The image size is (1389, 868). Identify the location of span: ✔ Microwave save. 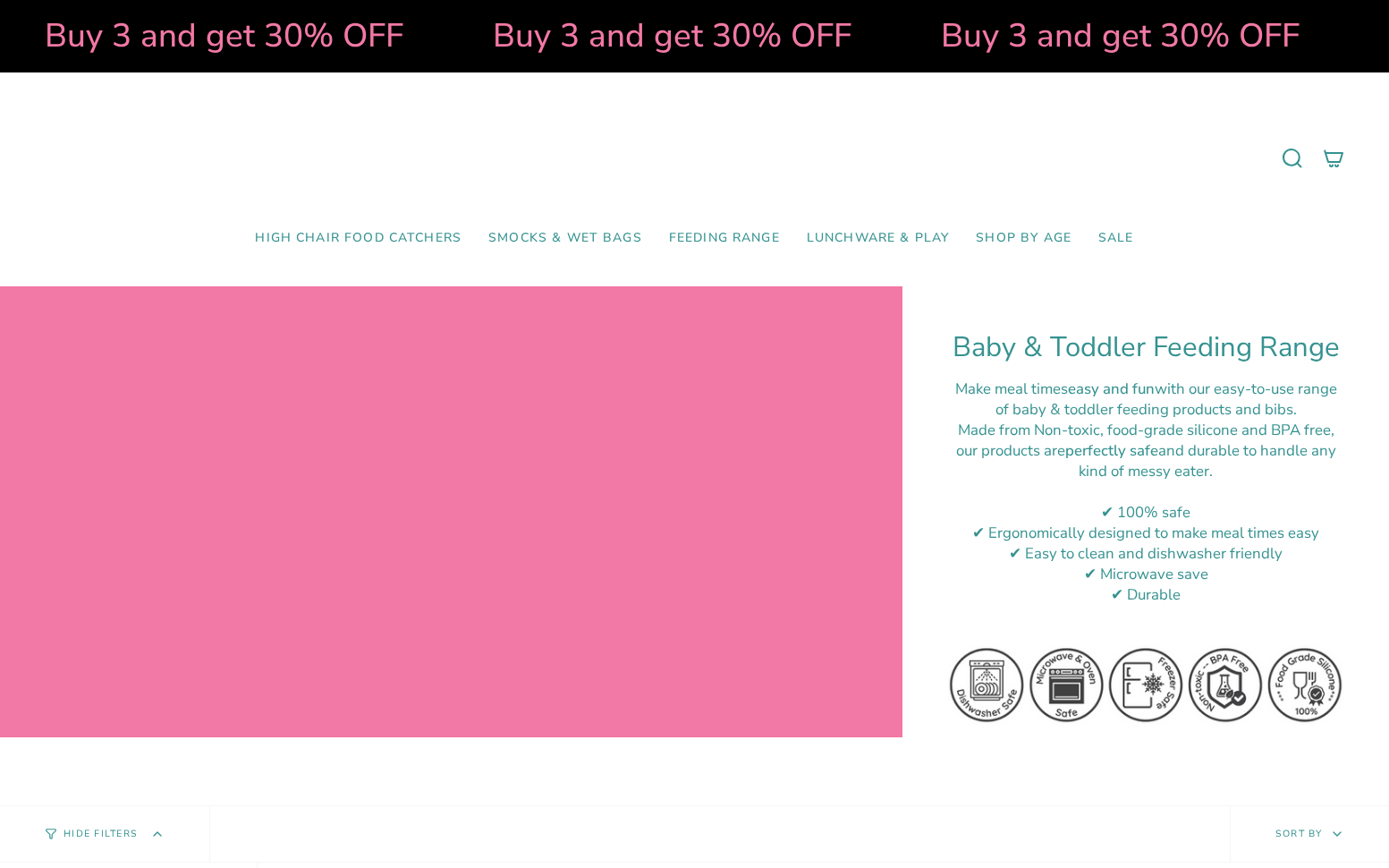
(1146, 573).